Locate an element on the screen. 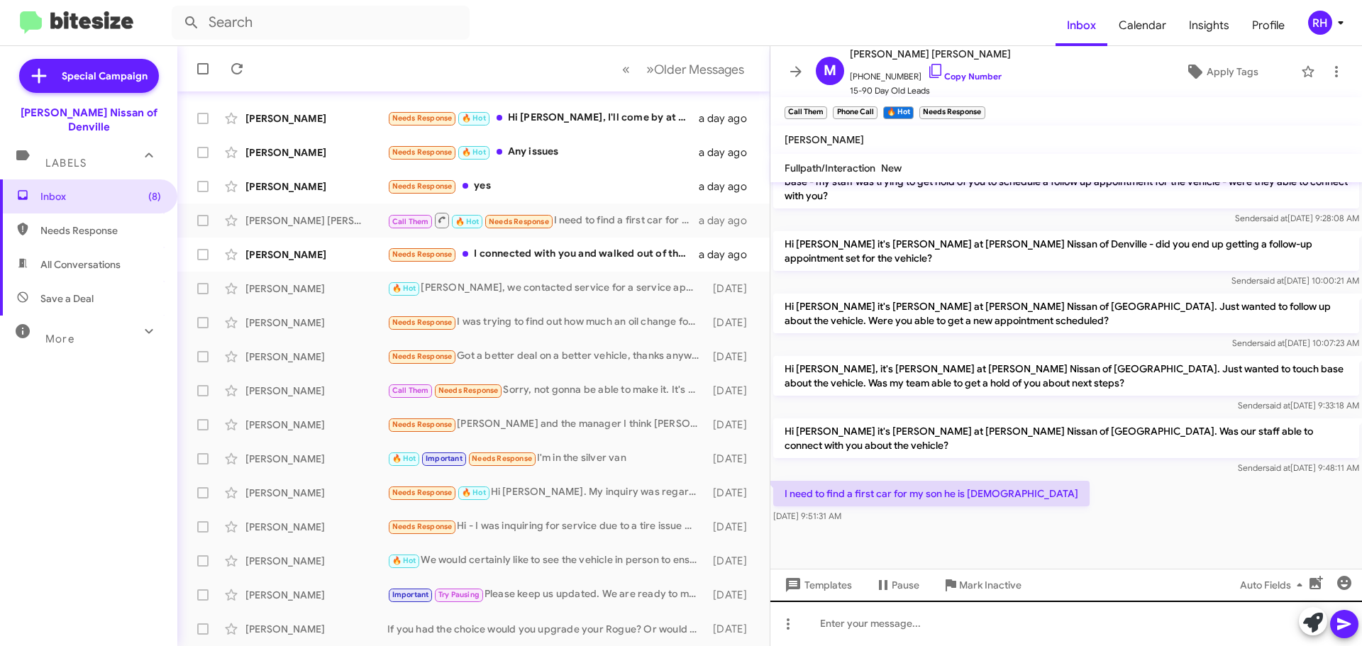 The height and width of the screenshot is (646, 1362). a: Insights is located at coordinates (1208, 26).